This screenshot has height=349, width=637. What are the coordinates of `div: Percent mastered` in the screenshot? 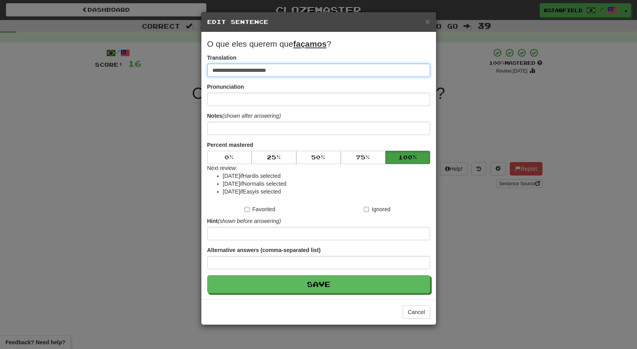 It's located at (319, 157).